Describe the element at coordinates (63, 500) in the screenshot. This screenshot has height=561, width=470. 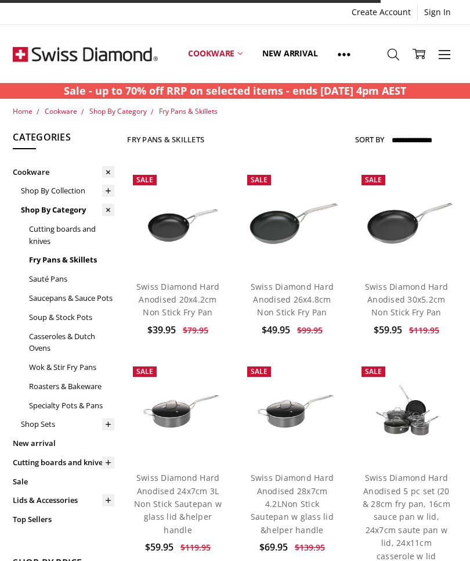
I see `a: Lids & Accessories` at that location.